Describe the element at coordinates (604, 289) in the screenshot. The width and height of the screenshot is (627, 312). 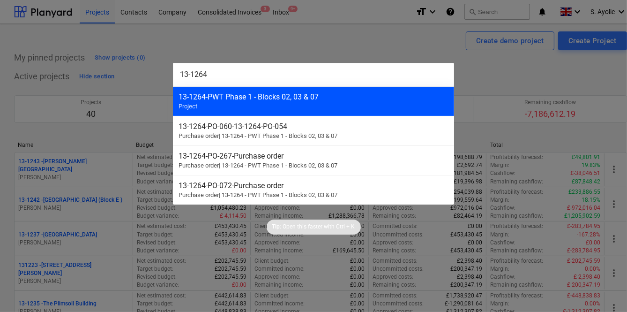
I see `div: Chat Widget` at that location.